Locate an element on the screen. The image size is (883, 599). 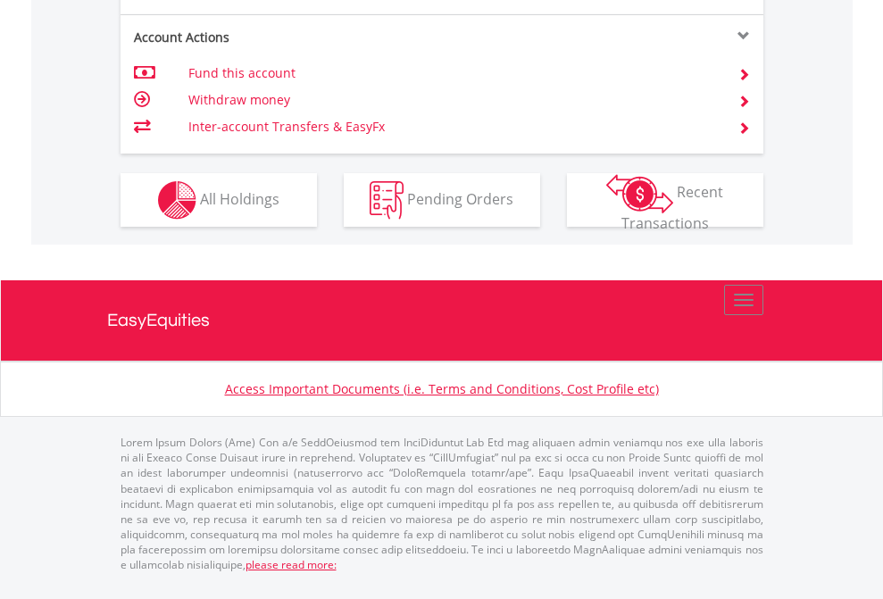
a: please read more: is located at coordinates (291, 564).